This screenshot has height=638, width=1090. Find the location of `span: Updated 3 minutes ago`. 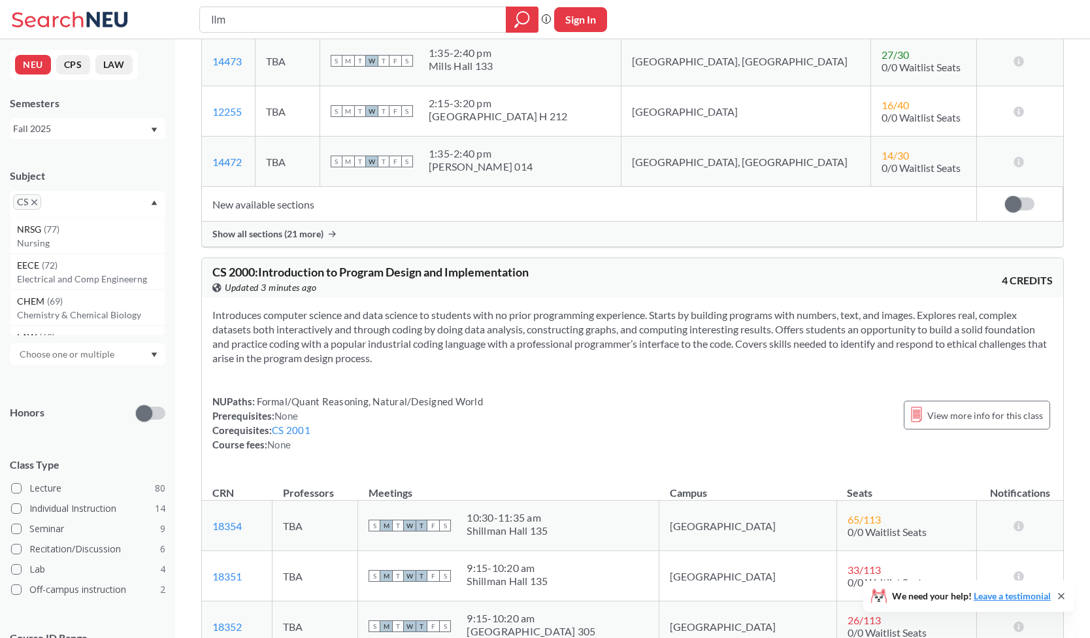

span: Updated 3 minutes ago is located at coordinates (270, 287).